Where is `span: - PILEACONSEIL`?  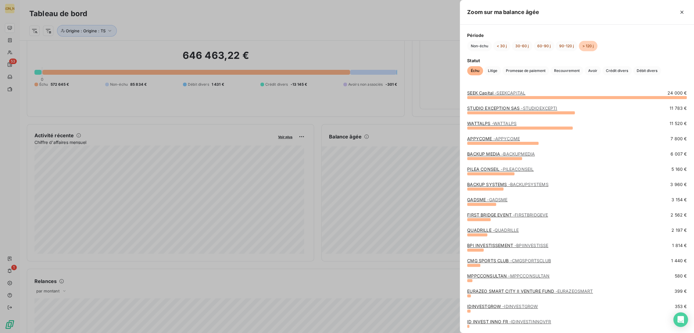 span: - PILEACONSEIL is located at coordinates (517, 169).